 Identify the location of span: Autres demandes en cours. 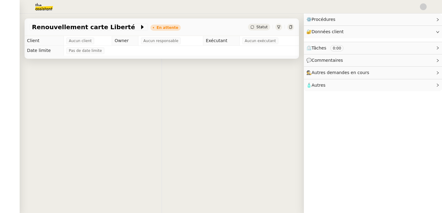
(340, 72).